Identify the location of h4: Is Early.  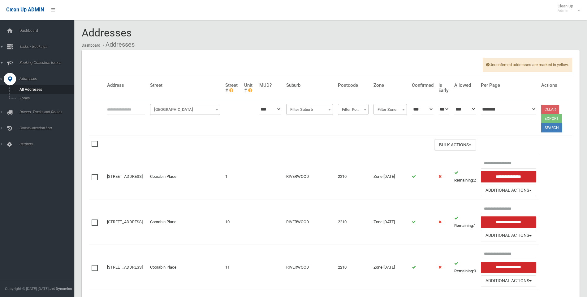
(443, 88).